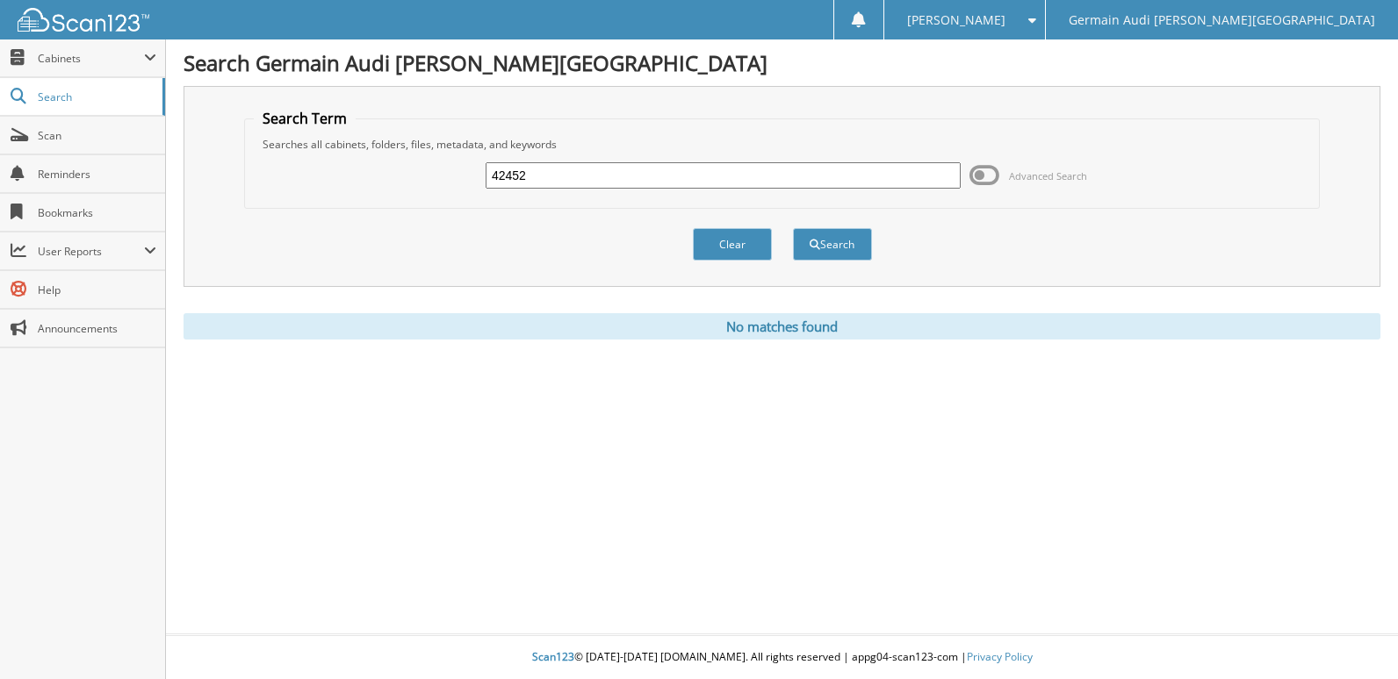  I want to click on span: Cabinets, so click(90, 58).